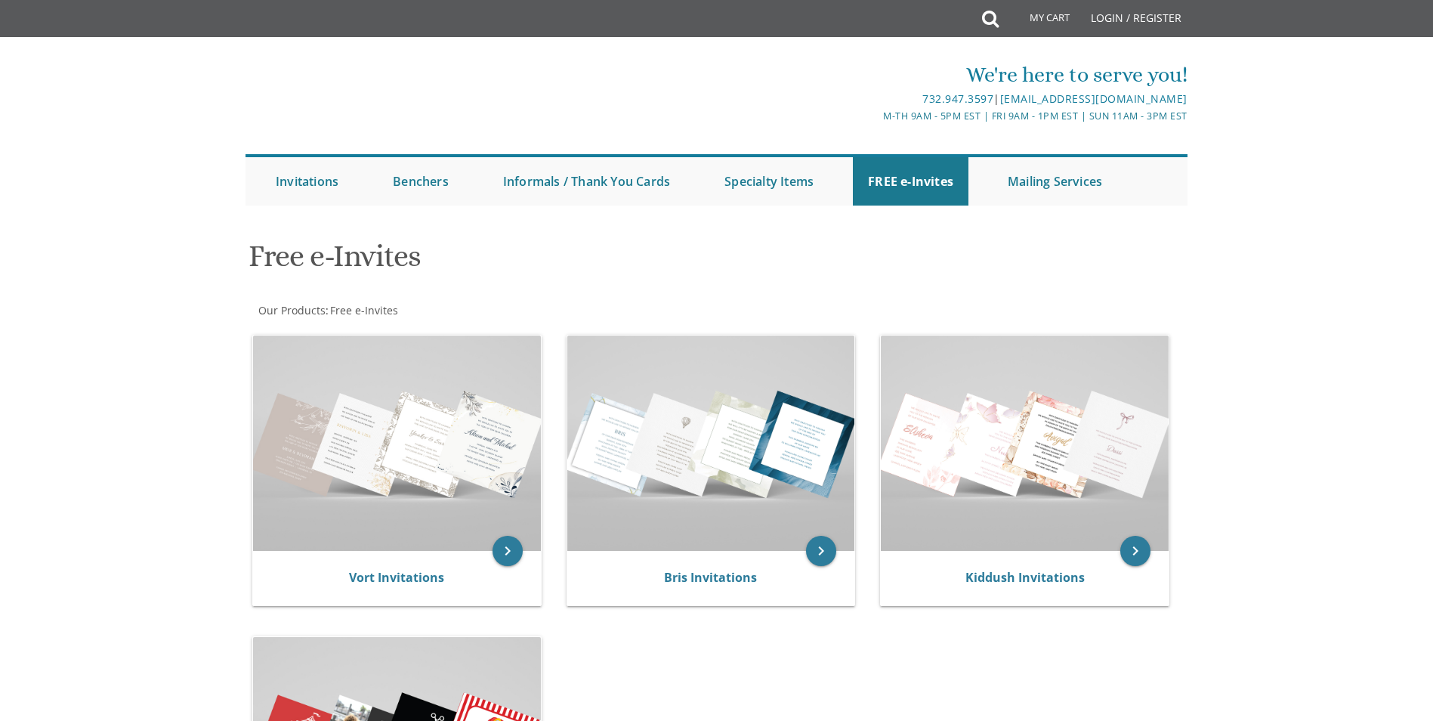 The height and width of the screenshot is (721, 1433). I want to click on div: We're here to serve you!, so click(874, 75).